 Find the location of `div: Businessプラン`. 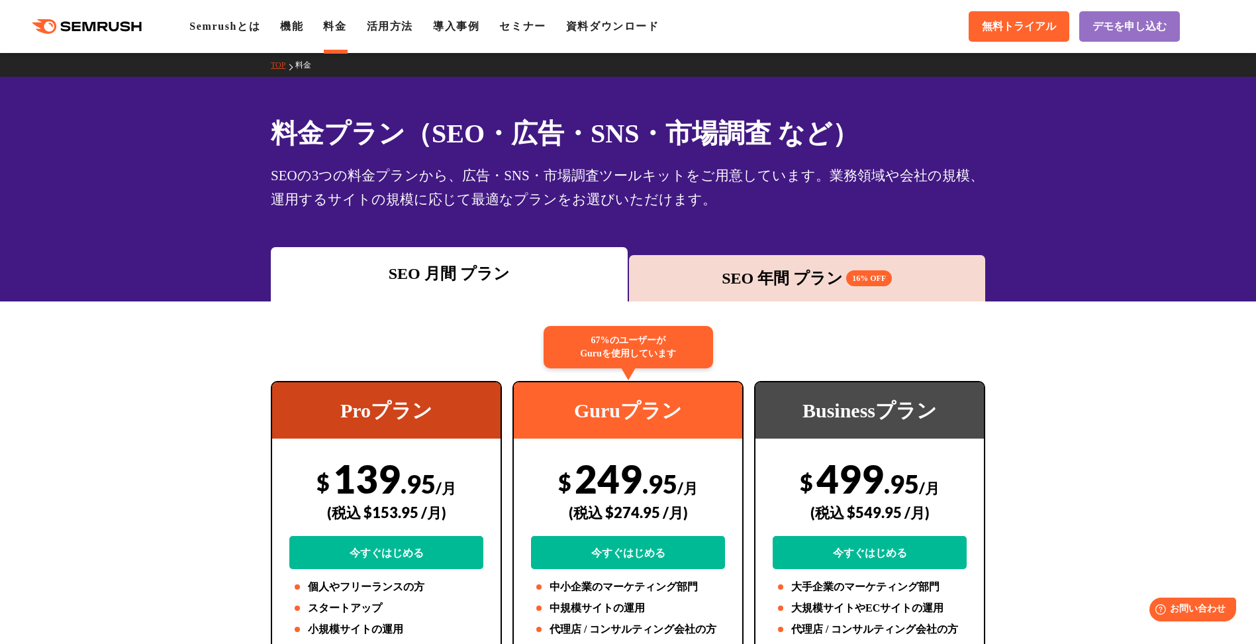

div: Businessプラン is located at coordinates (869, 410).